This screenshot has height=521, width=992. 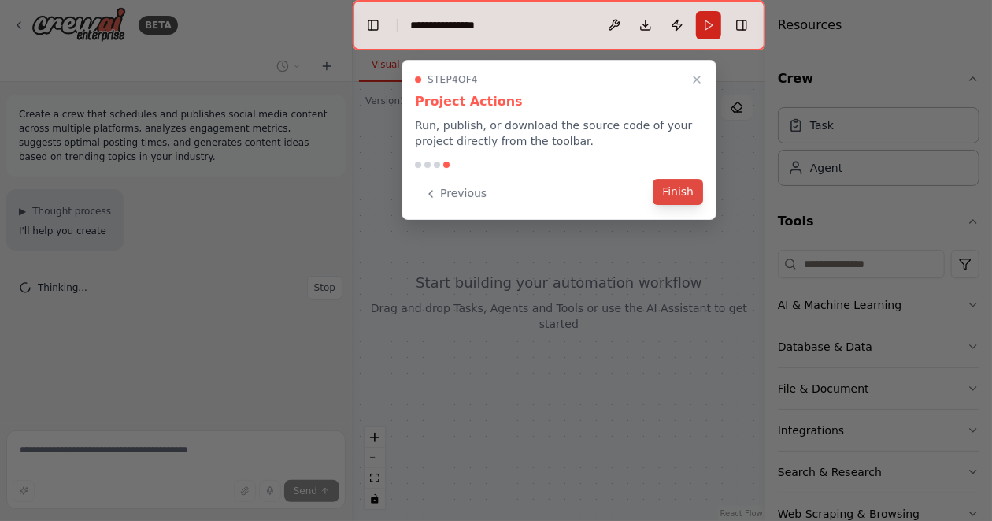 I want to click on button: Hide left sidebar, so click(x=373, y=25).